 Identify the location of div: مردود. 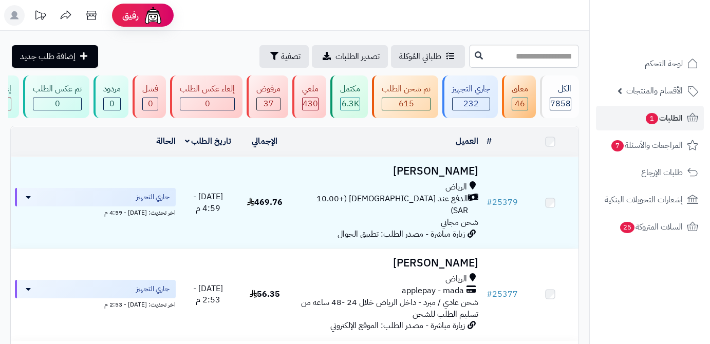
(112, 89).